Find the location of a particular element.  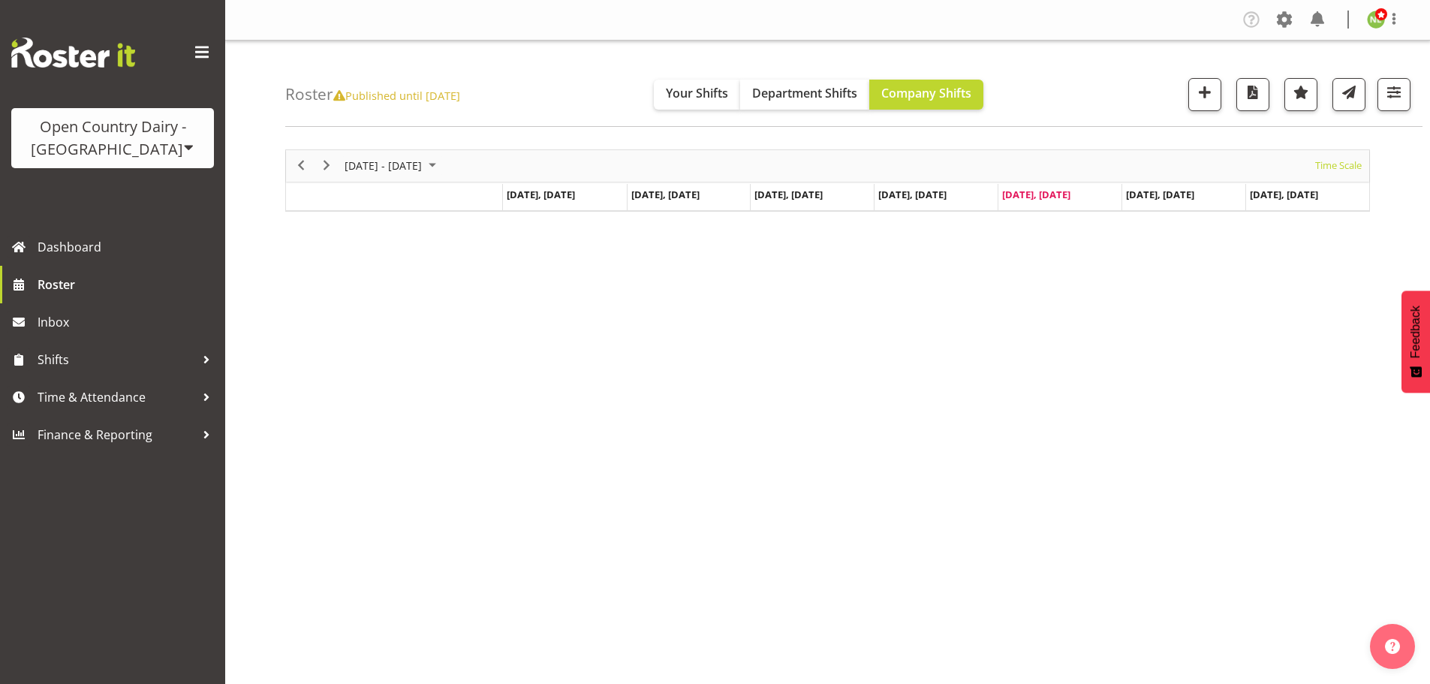

button: Company Shifts is located at coordinates (926, 95).